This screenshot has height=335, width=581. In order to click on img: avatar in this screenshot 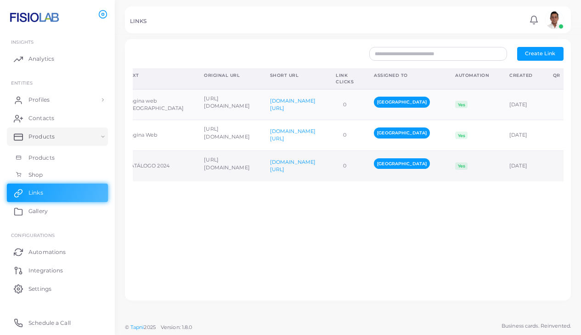, I will do `click(555, 20)`.